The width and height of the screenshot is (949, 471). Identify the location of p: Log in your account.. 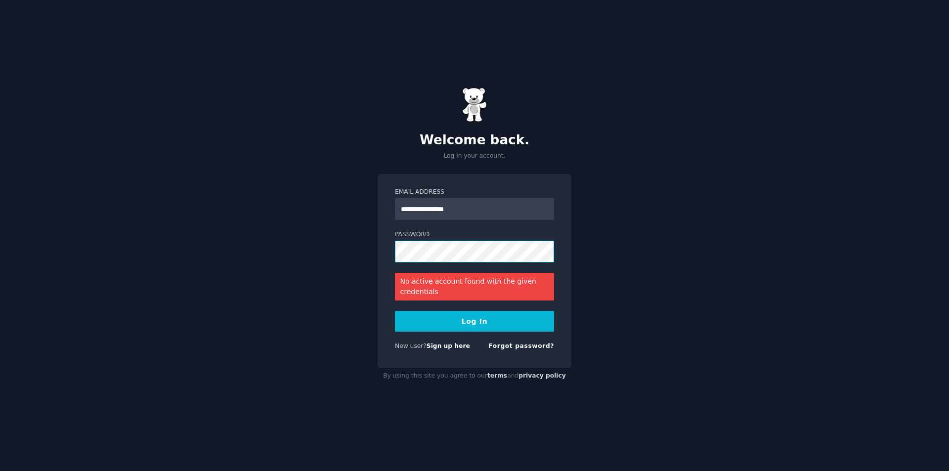
(474, 156).